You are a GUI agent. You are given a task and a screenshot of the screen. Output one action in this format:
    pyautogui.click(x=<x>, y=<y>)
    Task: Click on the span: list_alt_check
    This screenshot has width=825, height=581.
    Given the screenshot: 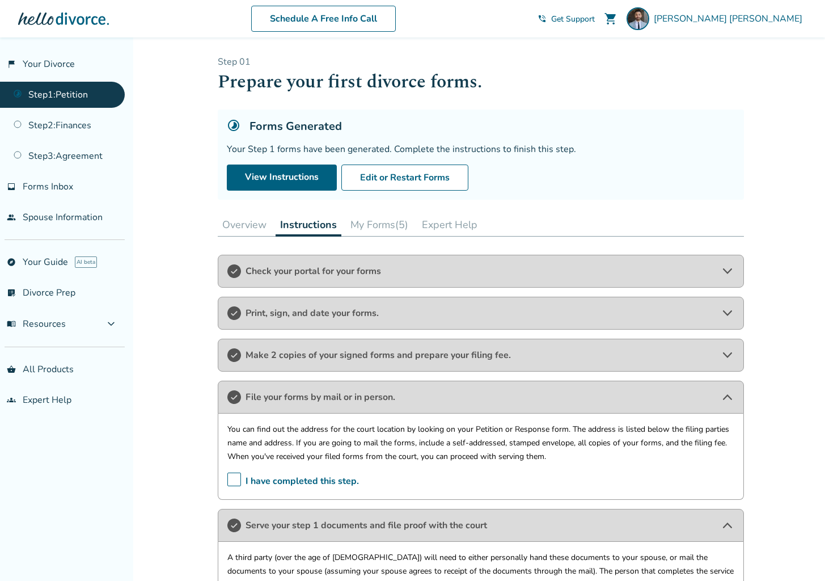 What is the action you would take?
    pyautogui.click(x=11, y=293)
    